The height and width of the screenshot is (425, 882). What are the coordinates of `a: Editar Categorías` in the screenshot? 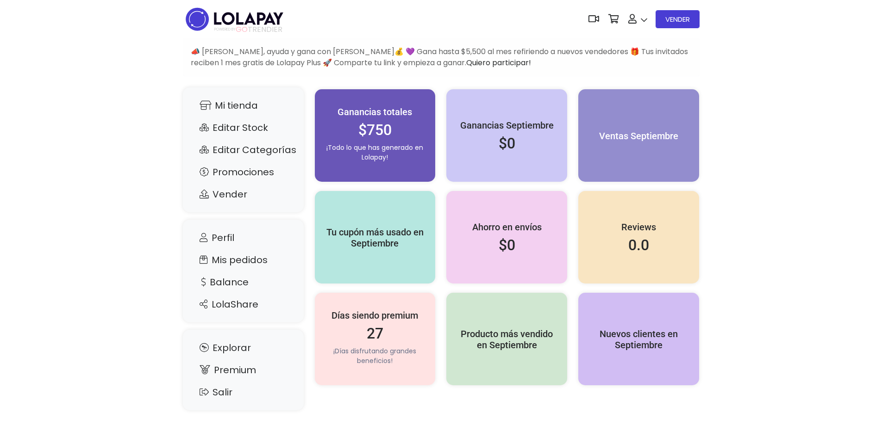 It's located at (243, 150).